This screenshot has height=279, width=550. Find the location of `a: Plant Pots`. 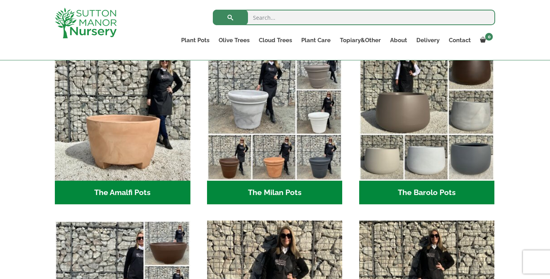

a: Plant Pots is located at coordinates (195, 40).